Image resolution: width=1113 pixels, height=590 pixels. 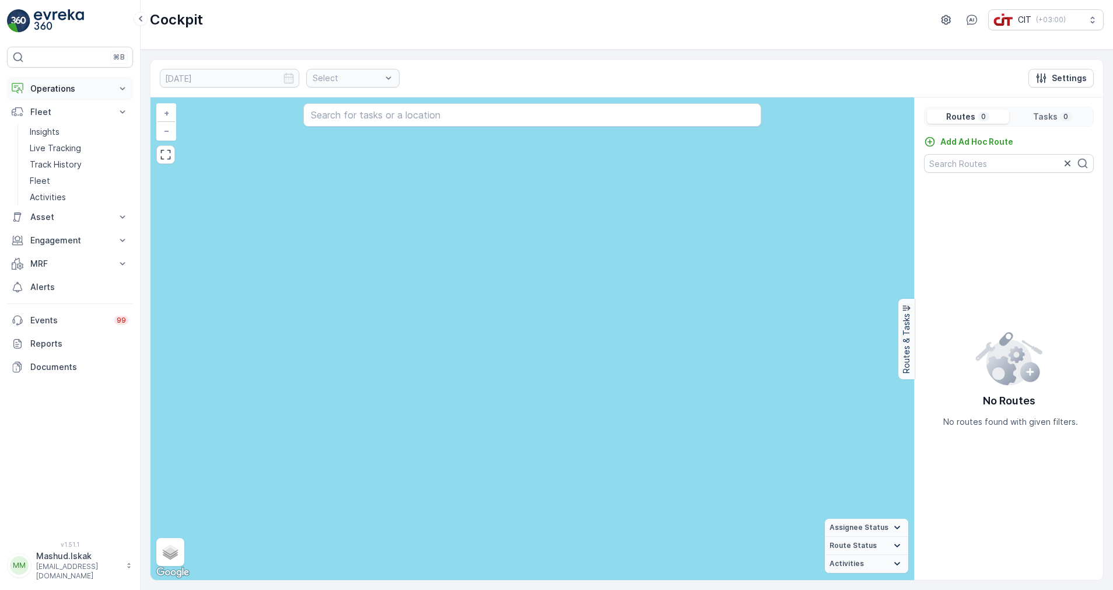 I want to click on p: Activities, so click(x=48, y=197).